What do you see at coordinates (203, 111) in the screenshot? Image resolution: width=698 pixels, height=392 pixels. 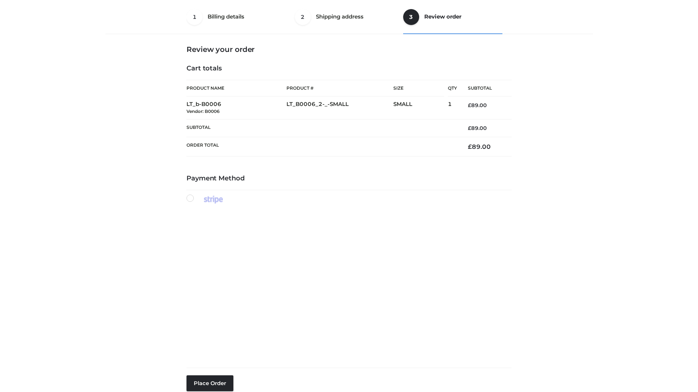 I see `small: Vendor: B0006` at bounding box center [203, 111].